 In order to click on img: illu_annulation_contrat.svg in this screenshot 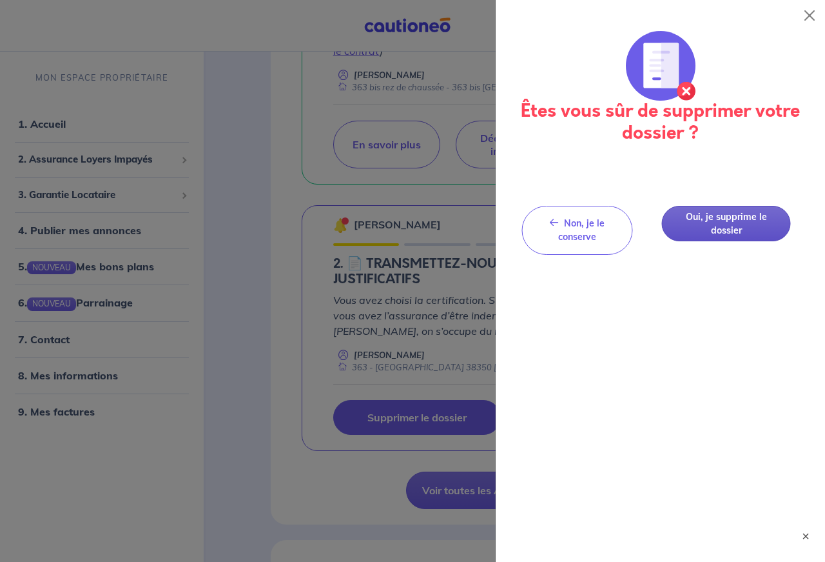, I will do `click(661, 66)`.